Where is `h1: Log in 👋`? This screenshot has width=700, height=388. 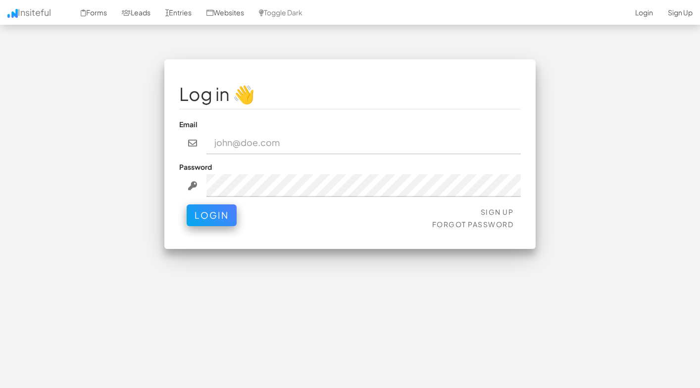 h1: Log in 👋 is located at coordinates (350, 94).